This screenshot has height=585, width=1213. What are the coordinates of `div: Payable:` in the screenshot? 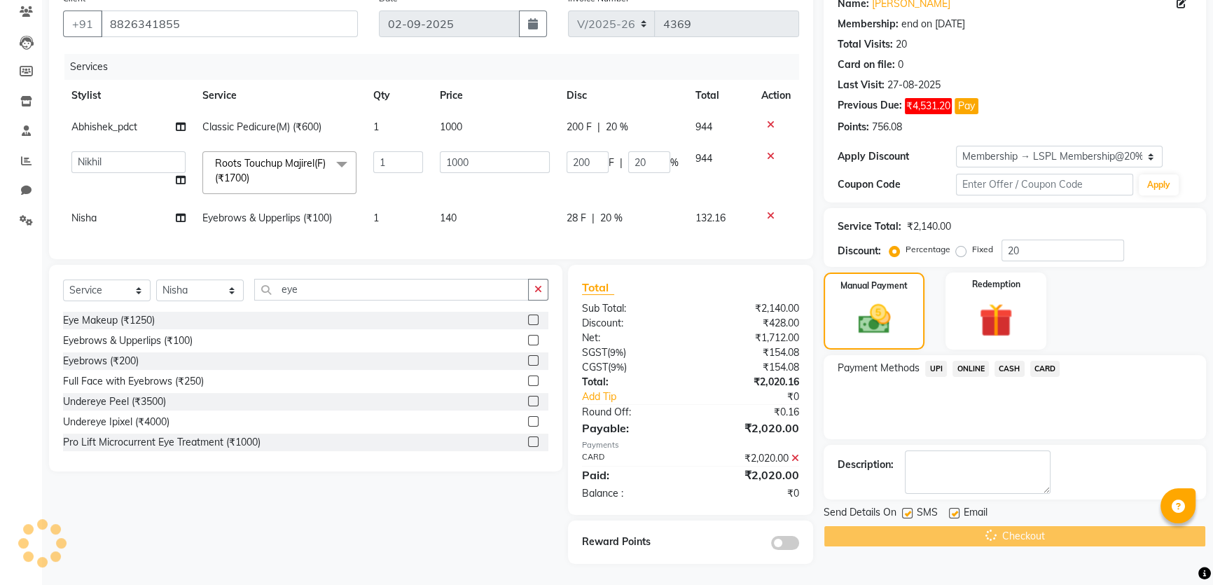 It's located at (631, 428).